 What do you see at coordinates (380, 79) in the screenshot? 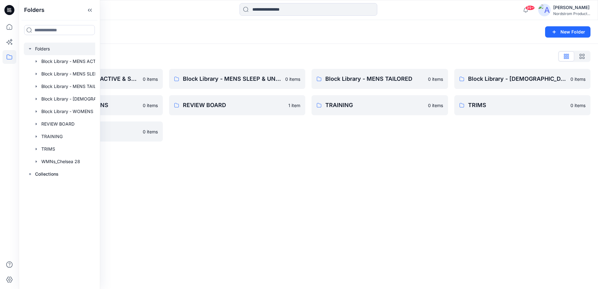
I see `a: Block Library - MENS TAILORED0 items` at bounding box center [380, 79].